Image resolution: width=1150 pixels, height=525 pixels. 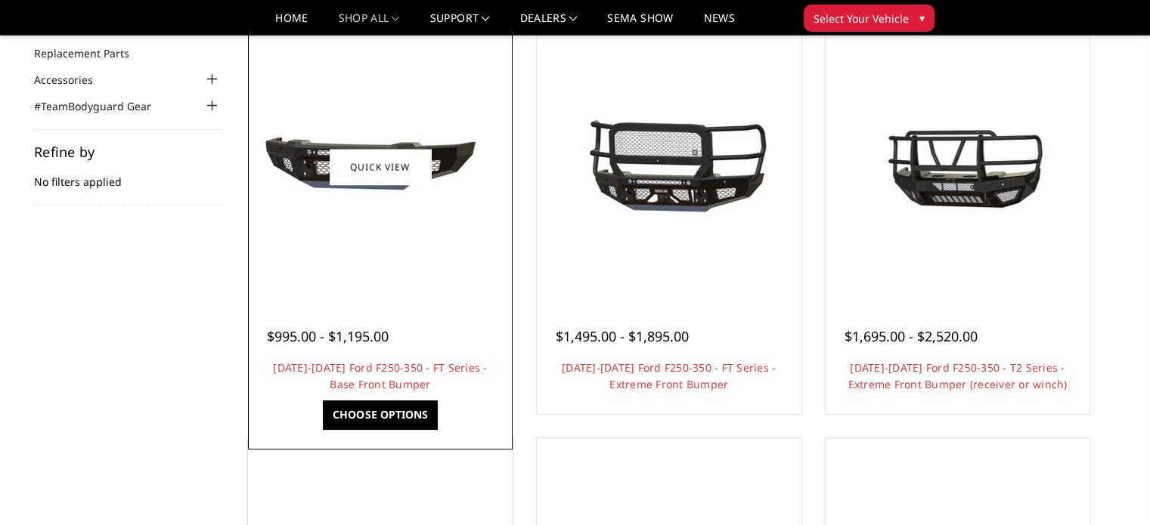 I want to click on img: 2023-2025 Ford F250-350 - FT Series - Base Front Bumper, so click(x=380, y=167).